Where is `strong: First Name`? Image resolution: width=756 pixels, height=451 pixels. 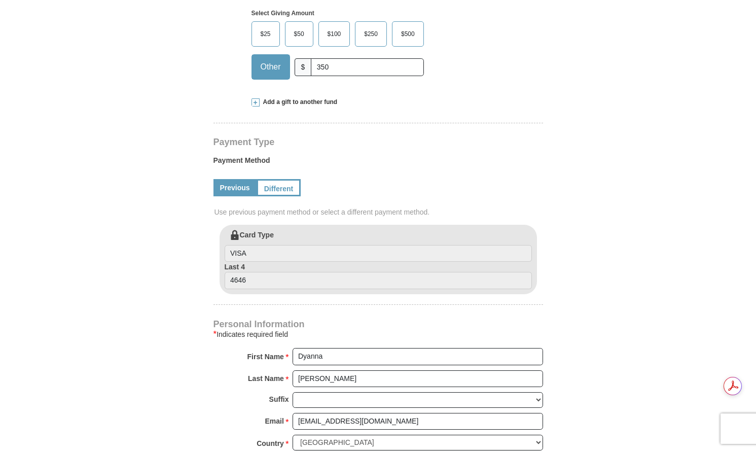
strong: First Name is located at coordinates (266, 357).